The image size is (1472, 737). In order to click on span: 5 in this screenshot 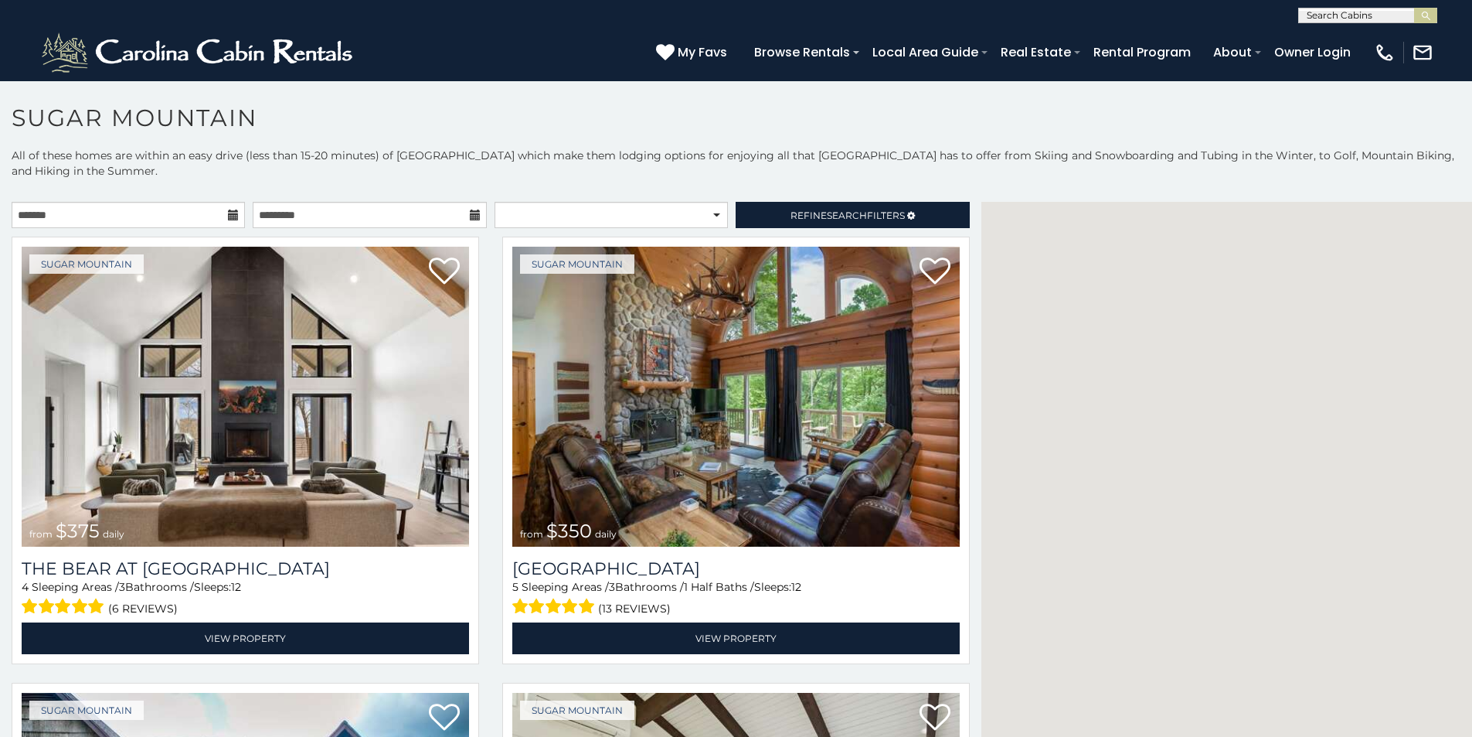, I will do `click(516, 587)`.